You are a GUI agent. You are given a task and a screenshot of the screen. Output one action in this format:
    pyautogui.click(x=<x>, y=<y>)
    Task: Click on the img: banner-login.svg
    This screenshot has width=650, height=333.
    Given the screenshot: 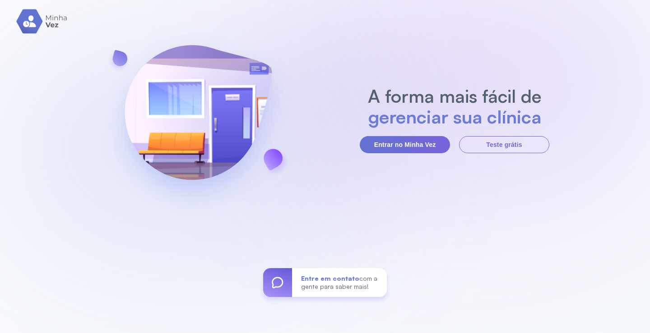 What is the action you would take?
    pyautogui.click(x=198, y=119)
    